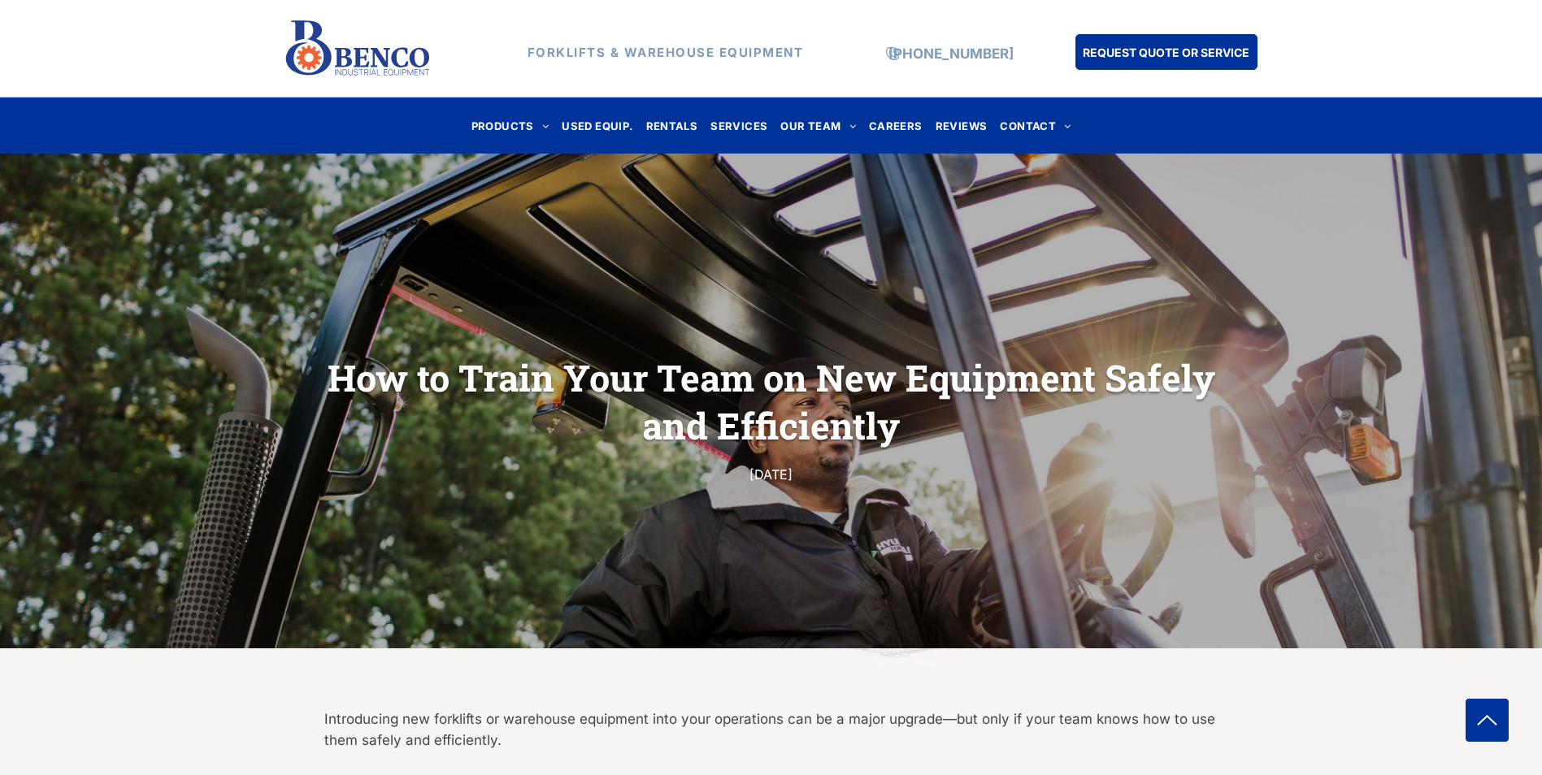 This screenshot has height=775, width=1542. Describe the element at coordinates (672, 125) in the screenshot. I see `a: RENTALS` at that location.